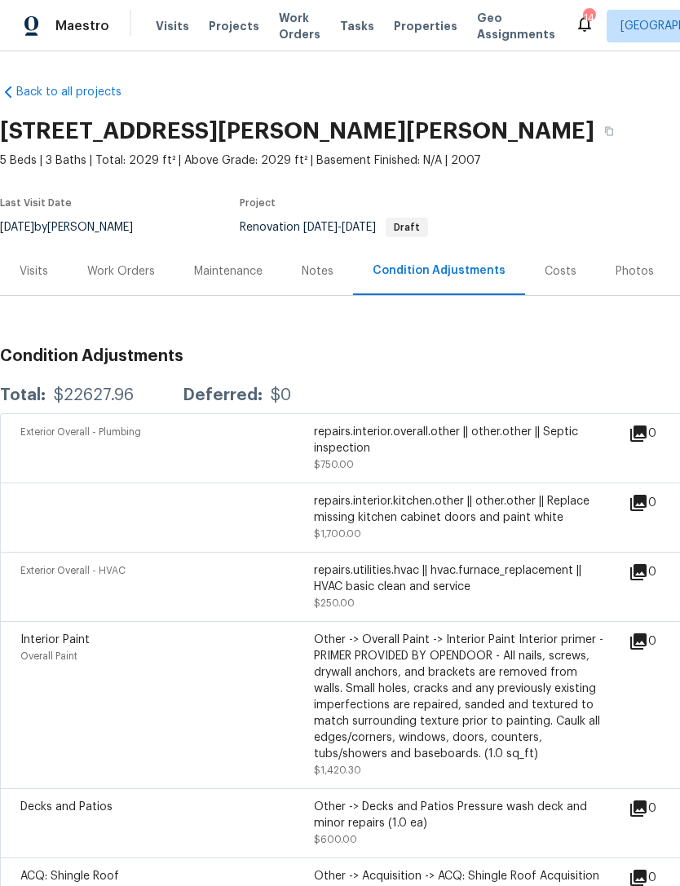 The image size is (680, 886). What do you see at coordinates (334, 228) in the screenshot?
I see `span: Renovation` at bounding box center [334, 228].